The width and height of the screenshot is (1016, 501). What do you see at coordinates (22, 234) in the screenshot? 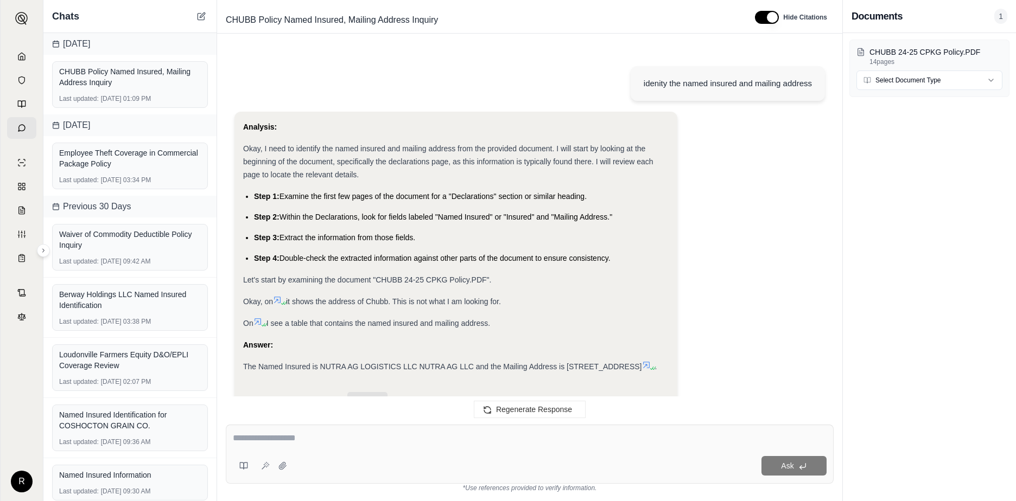
I see `a: Custom Report` at bounding box center [22, 234].